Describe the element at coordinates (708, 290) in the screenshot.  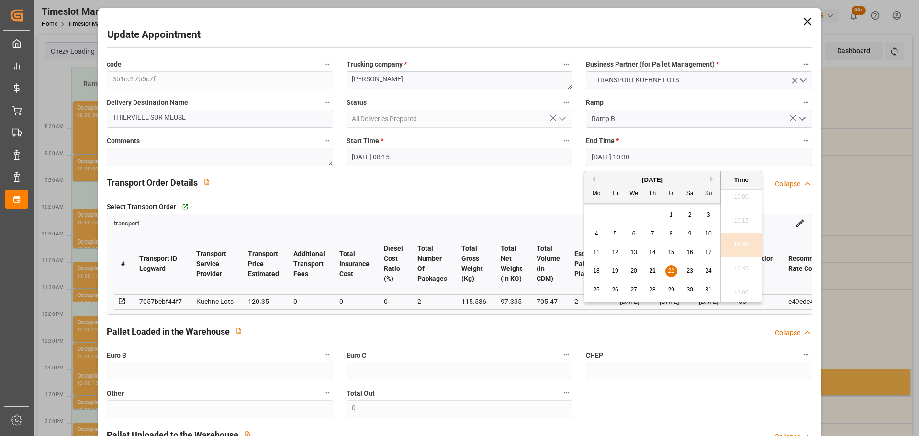
I see `span: 31` at that location.